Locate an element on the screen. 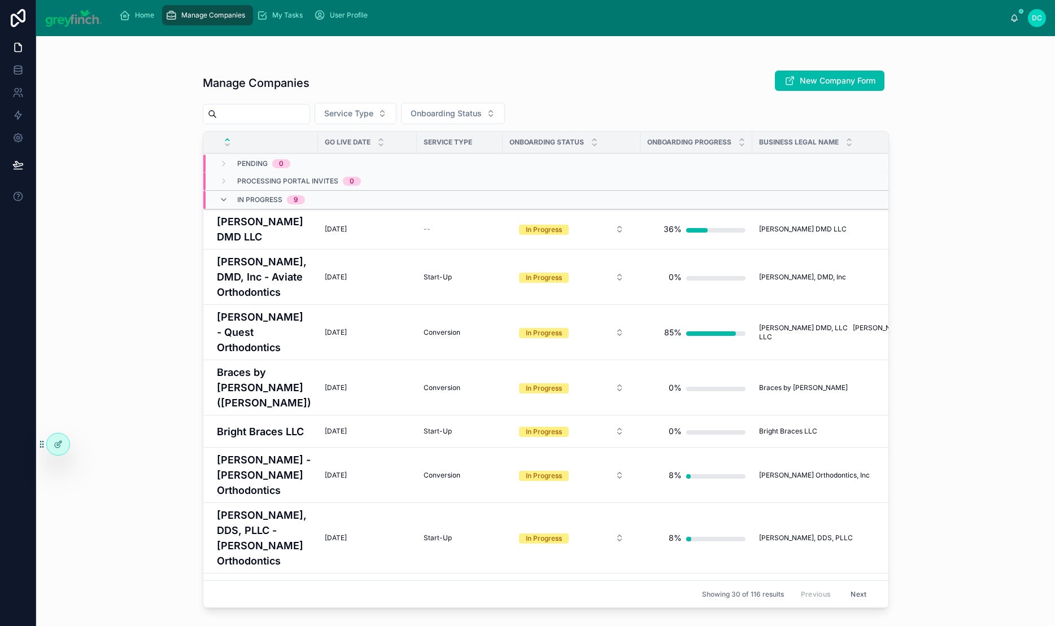 This screenshot has height=626, width=1055. span: User Profile is located at coordinates (348, 15).